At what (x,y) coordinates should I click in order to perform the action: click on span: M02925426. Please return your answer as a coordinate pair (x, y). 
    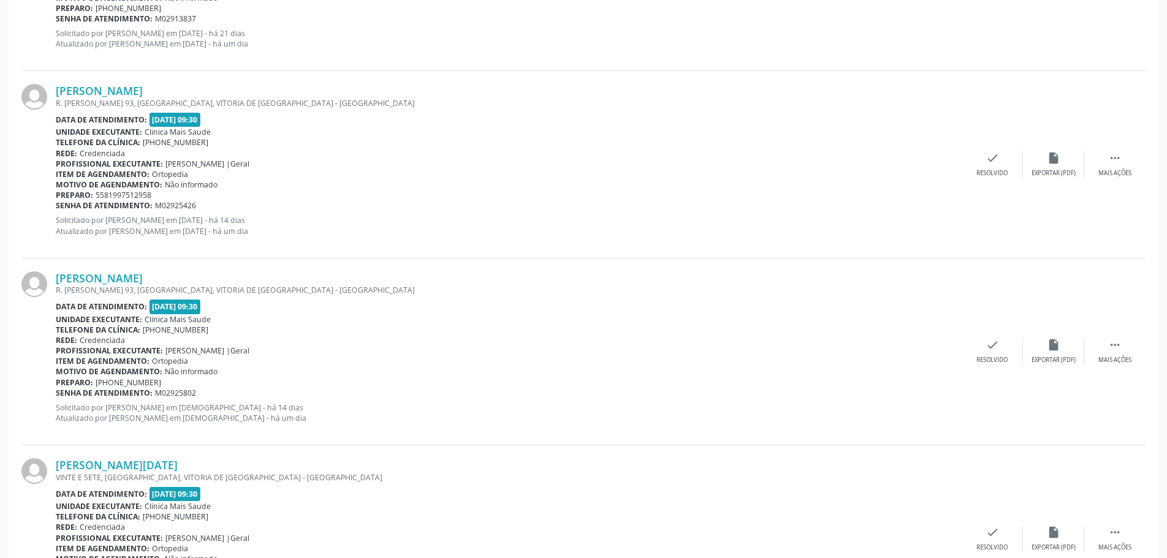
    Looking at the image, I should click on (175, 205).